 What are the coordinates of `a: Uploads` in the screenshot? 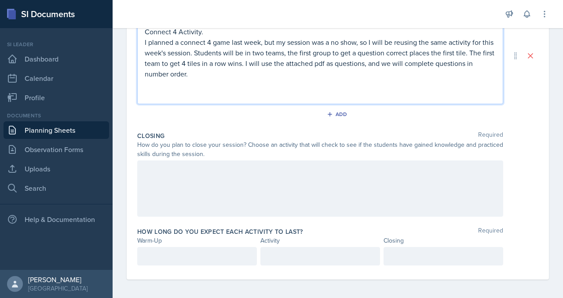 It's located at (56, 169).